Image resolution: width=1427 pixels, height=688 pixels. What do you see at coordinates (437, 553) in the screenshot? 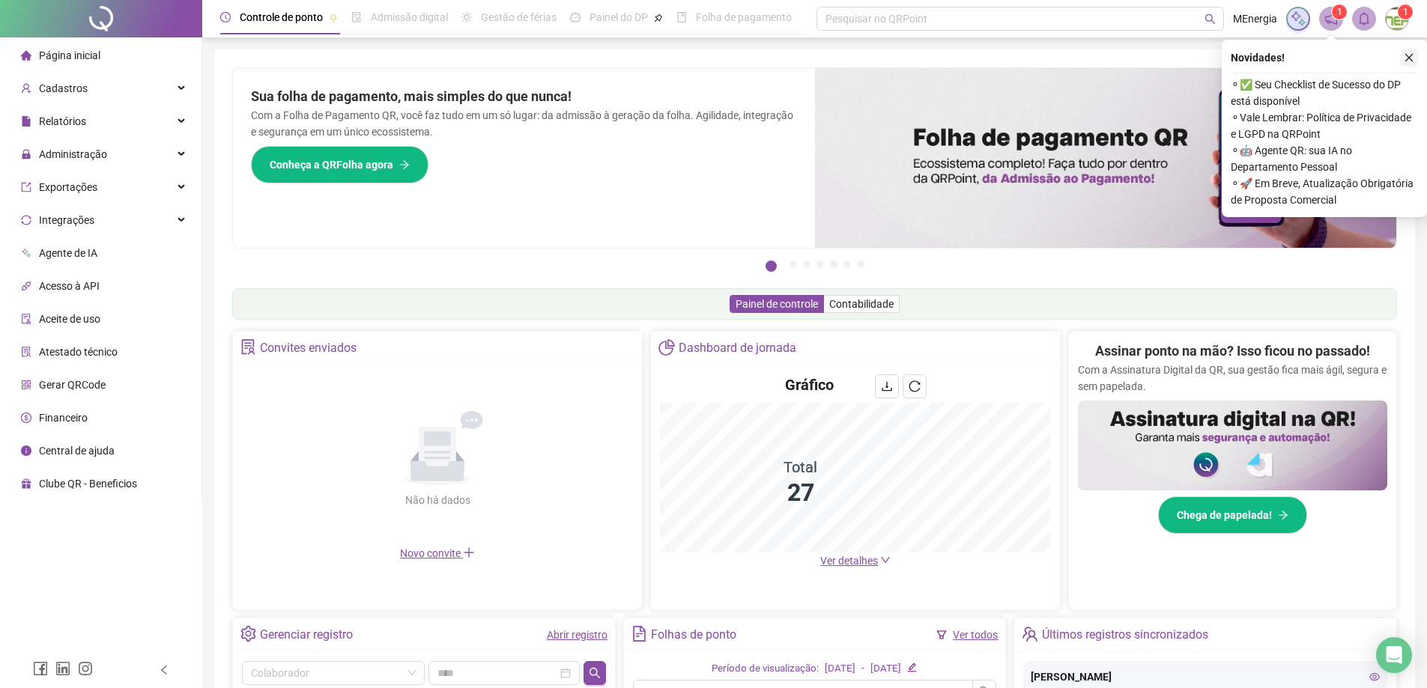
I see `span: Novo convite` at bounding box center [437, 553].